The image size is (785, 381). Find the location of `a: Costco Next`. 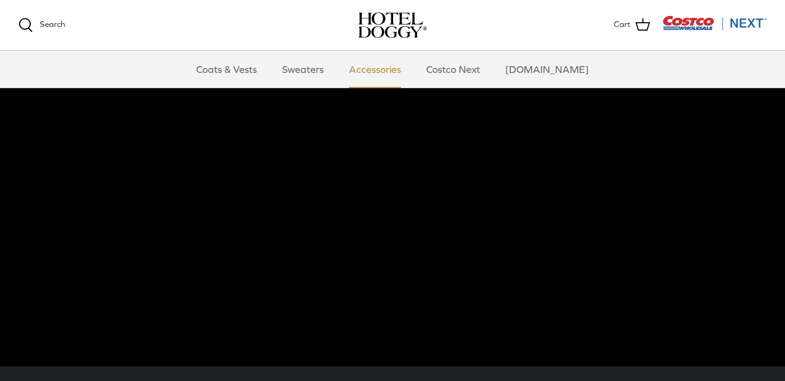

a: Costco Next is located at coordinates (453, 69).